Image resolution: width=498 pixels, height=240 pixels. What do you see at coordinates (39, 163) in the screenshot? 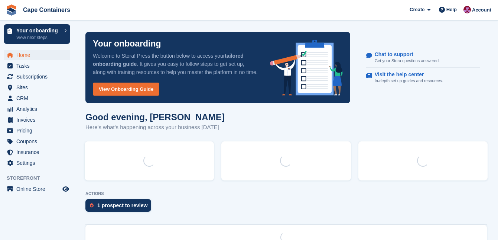
I see `span: Settings` at bounding box center [39, 163].